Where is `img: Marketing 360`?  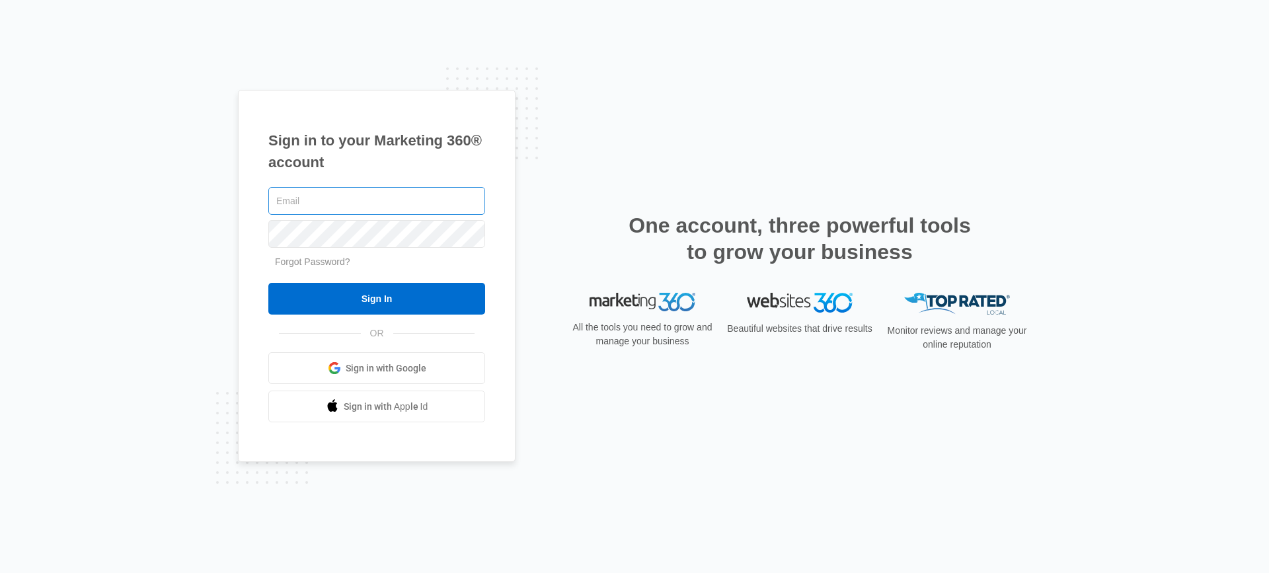 img: Marketing 360 is located at coordinates (643, 302).